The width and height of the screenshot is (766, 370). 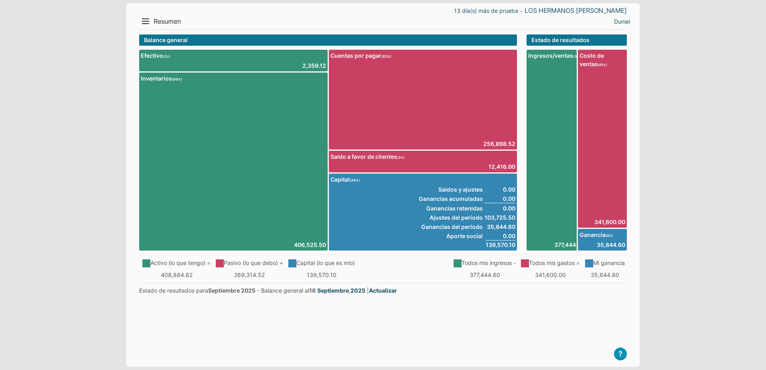 What do you see at coordinates (451, 217) in the screenshot?
I see `span: Ajustes del período` at bounding box center [451, 217].